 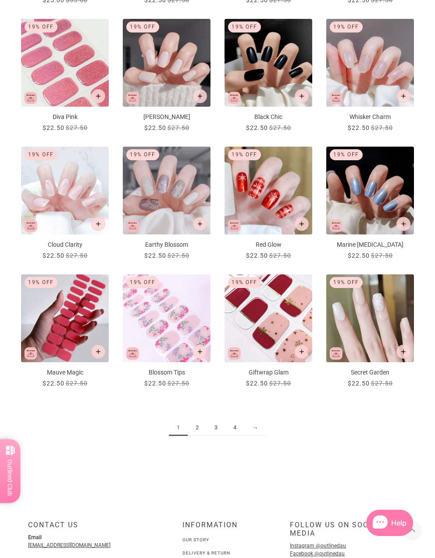 I want to click on a: Aurora Glow, so click(x=167, y=76).